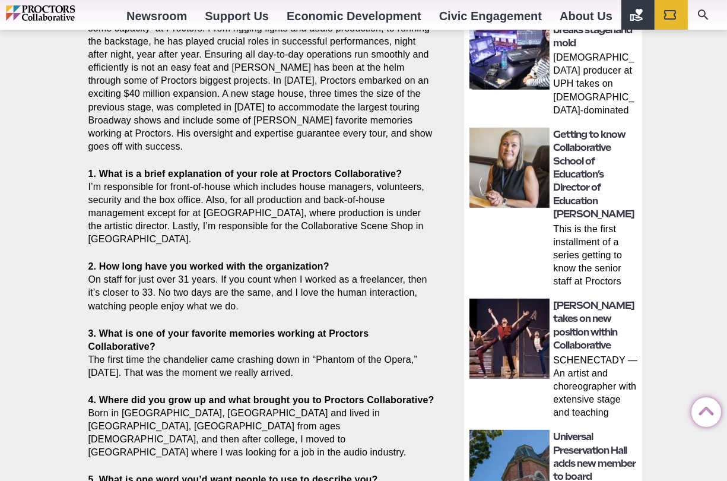 The image size is (727, 481). Describe the element at coordinates (510, 167) in the screenshot. I see `img: thumbnail: Getting to know Collaborative School of Education’s Director of Education Christine Sh...` at that location.